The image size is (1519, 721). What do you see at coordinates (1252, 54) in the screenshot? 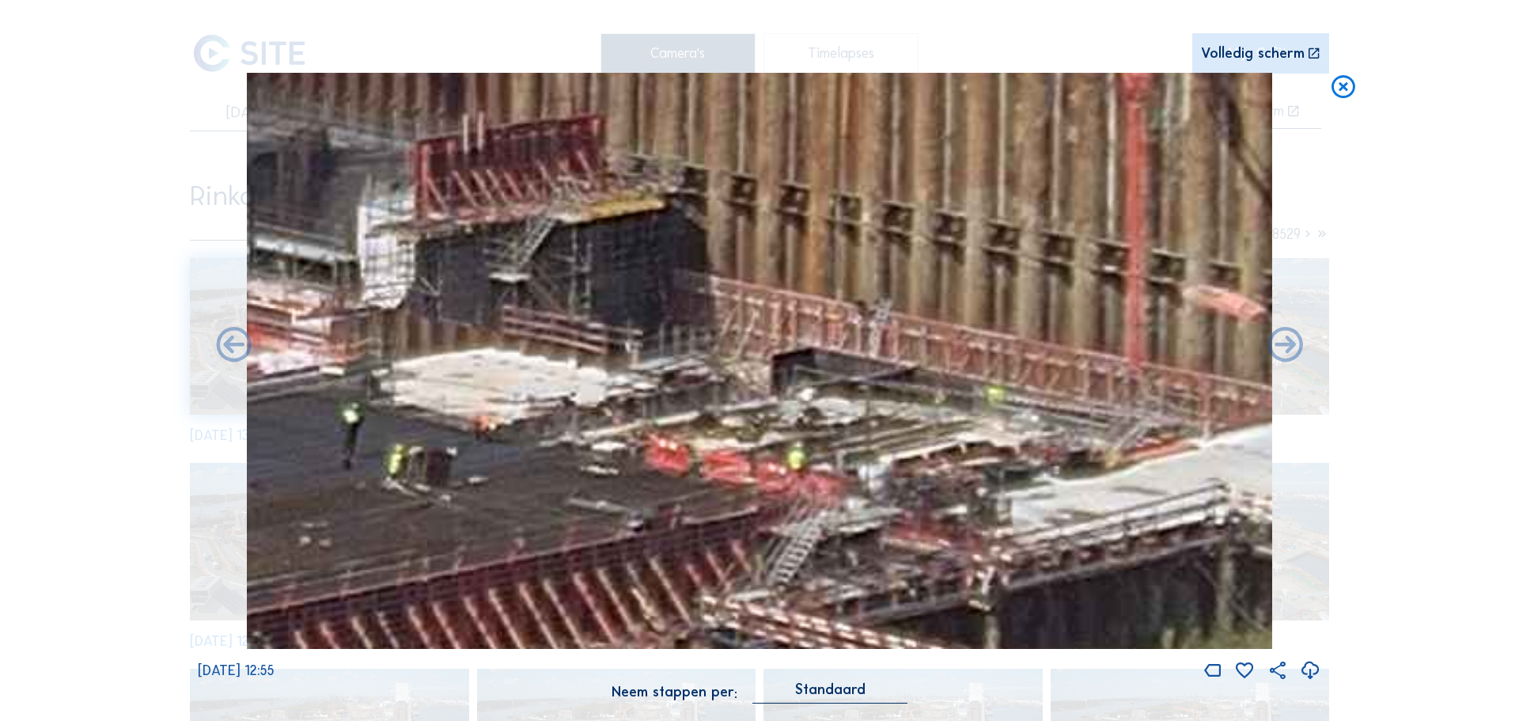
I see `div: Volledig scherm` at bounding box center [1252, 54].